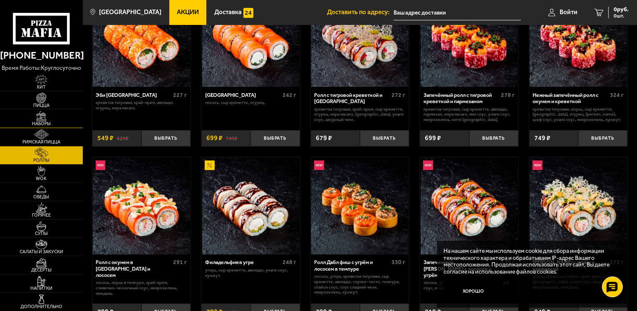 This screenshot has height=311, width=637. What do you see at coordinates (473, 291) in the screenshot?
I see `button: Хорошо` at bounding box center [473, 291].